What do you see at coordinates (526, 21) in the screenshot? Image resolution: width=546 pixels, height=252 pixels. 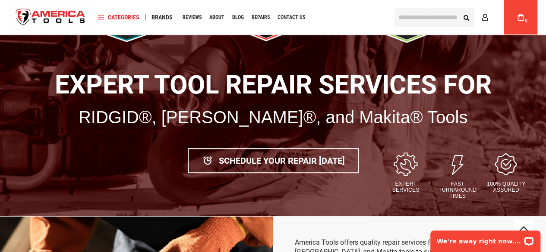 I see `span: 0` at bounding box center [526, 21].